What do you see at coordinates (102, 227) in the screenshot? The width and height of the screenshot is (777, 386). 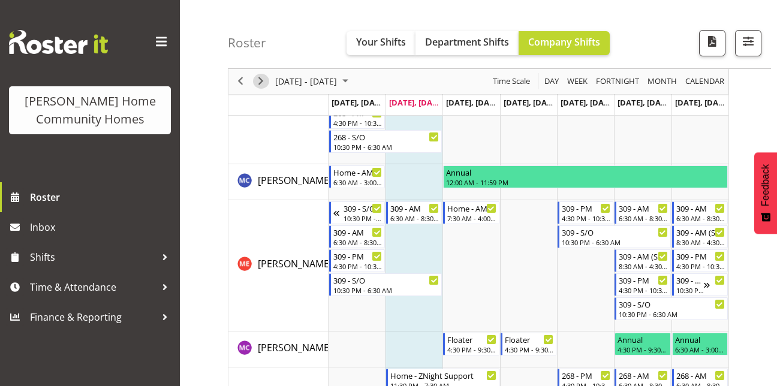 I see `span: Inbox` at bounding box center [102, 227].